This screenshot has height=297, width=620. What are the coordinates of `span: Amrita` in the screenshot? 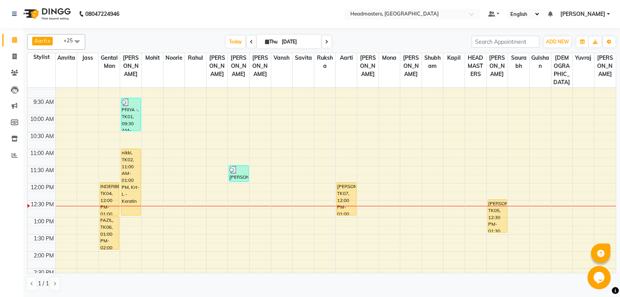 It's located at (66, 58).